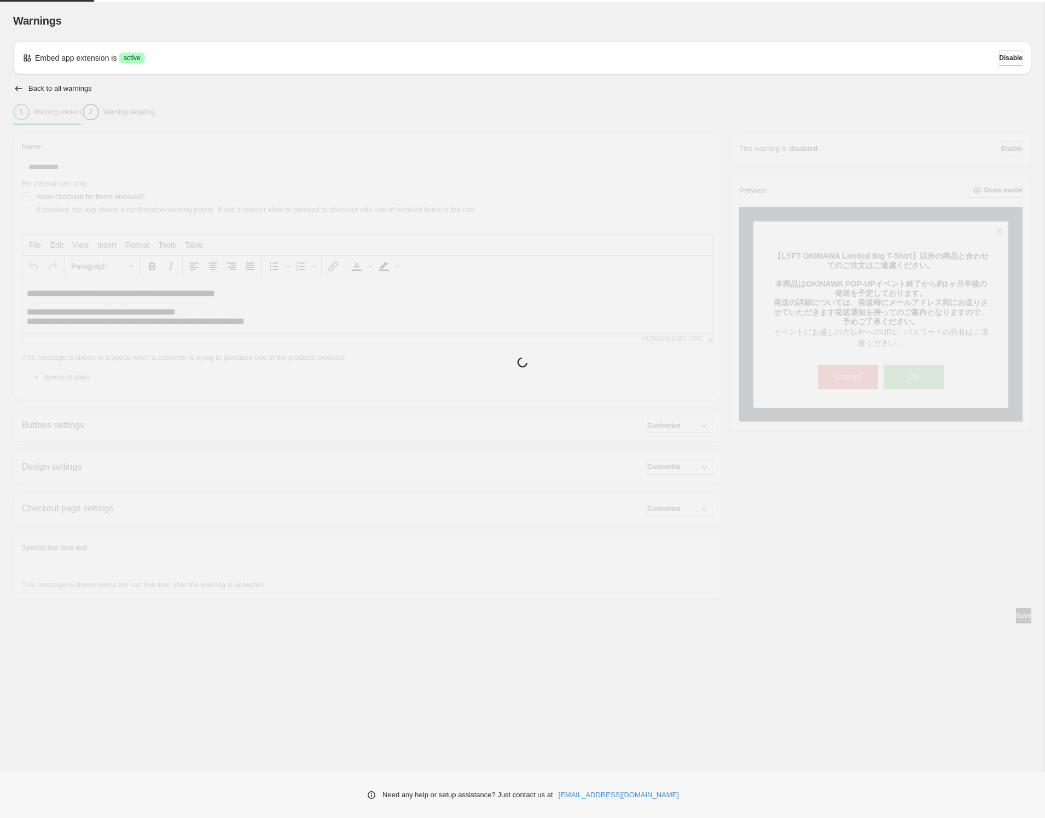 The image size is (1045, 818). I want to click on span: active, so click(131, 58).